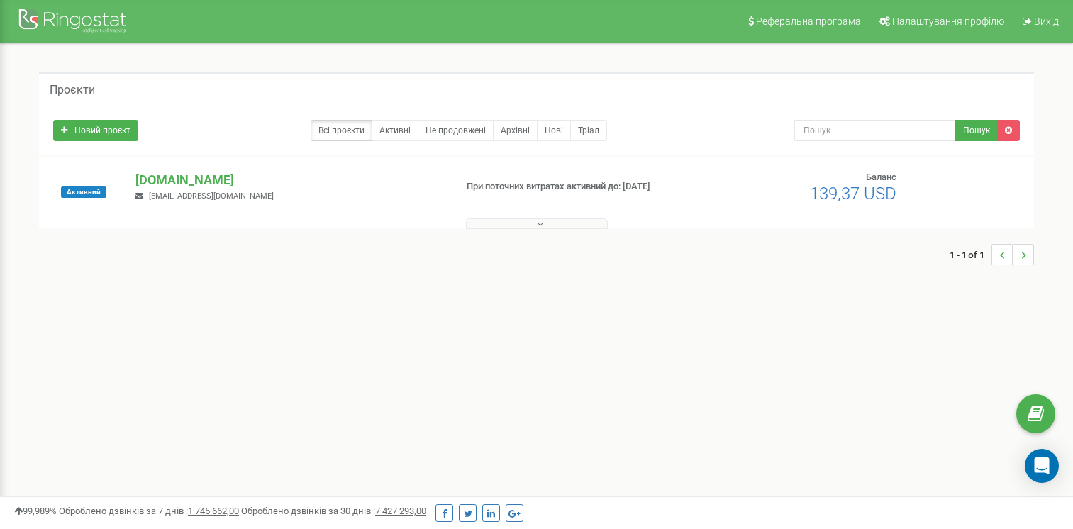 The width and height of the screenshot is (1073, 529). I want to click on input: Пошук, so click(875, 131).